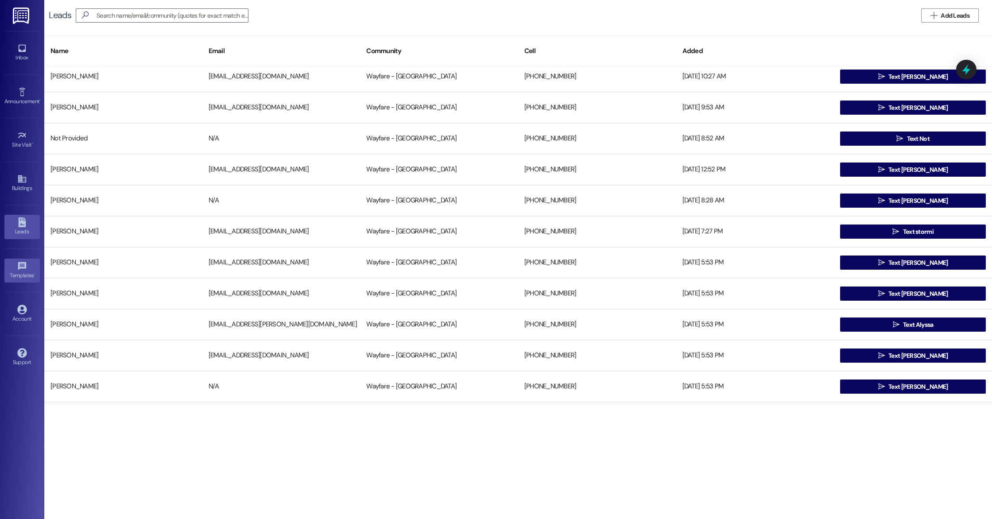 This screenshot has height=519, width=992. Describe the element at coordinates (281, 51) in the screenshot. I see `div: Email` at that location.